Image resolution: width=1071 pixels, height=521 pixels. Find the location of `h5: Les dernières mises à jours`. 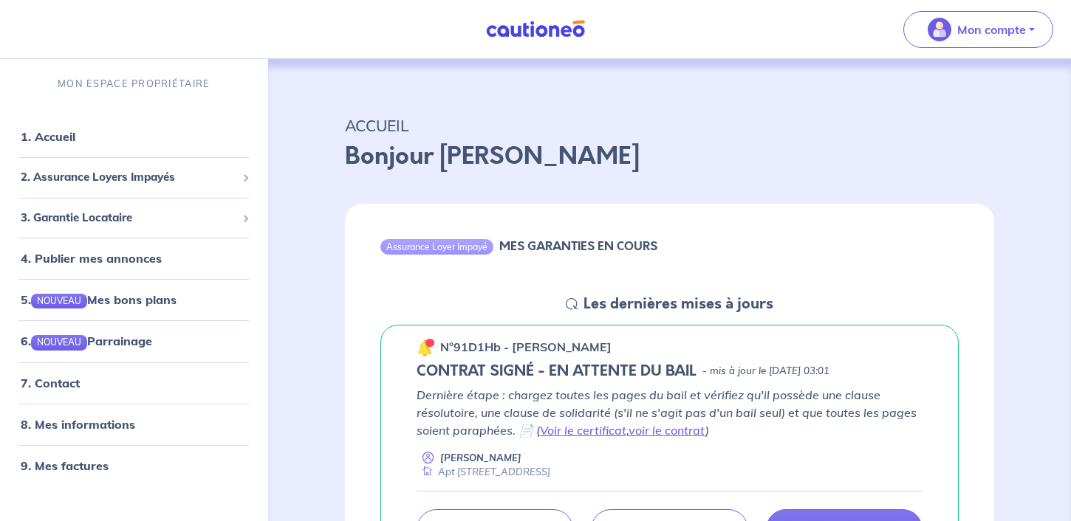

h5: Les dernières mises à jours is located at coordinates (678, 304).